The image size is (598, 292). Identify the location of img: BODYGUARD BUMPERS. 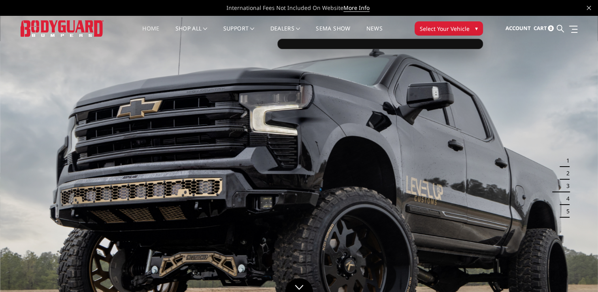
(62, 28).